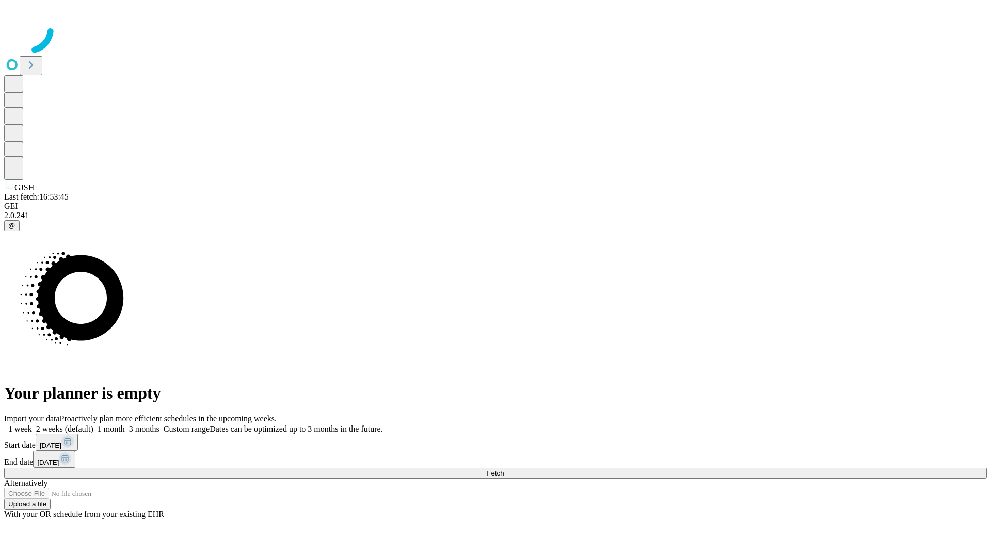  What do you see at coordinates (24, 187) in the screenshot?
I see `span: GJSH` at bounding box center [24, 187].